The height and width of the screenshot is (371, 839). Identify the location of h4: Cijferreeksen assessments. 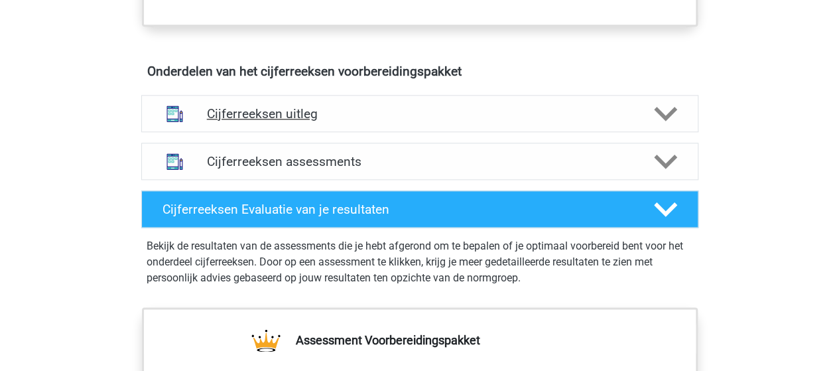
(420, 161).